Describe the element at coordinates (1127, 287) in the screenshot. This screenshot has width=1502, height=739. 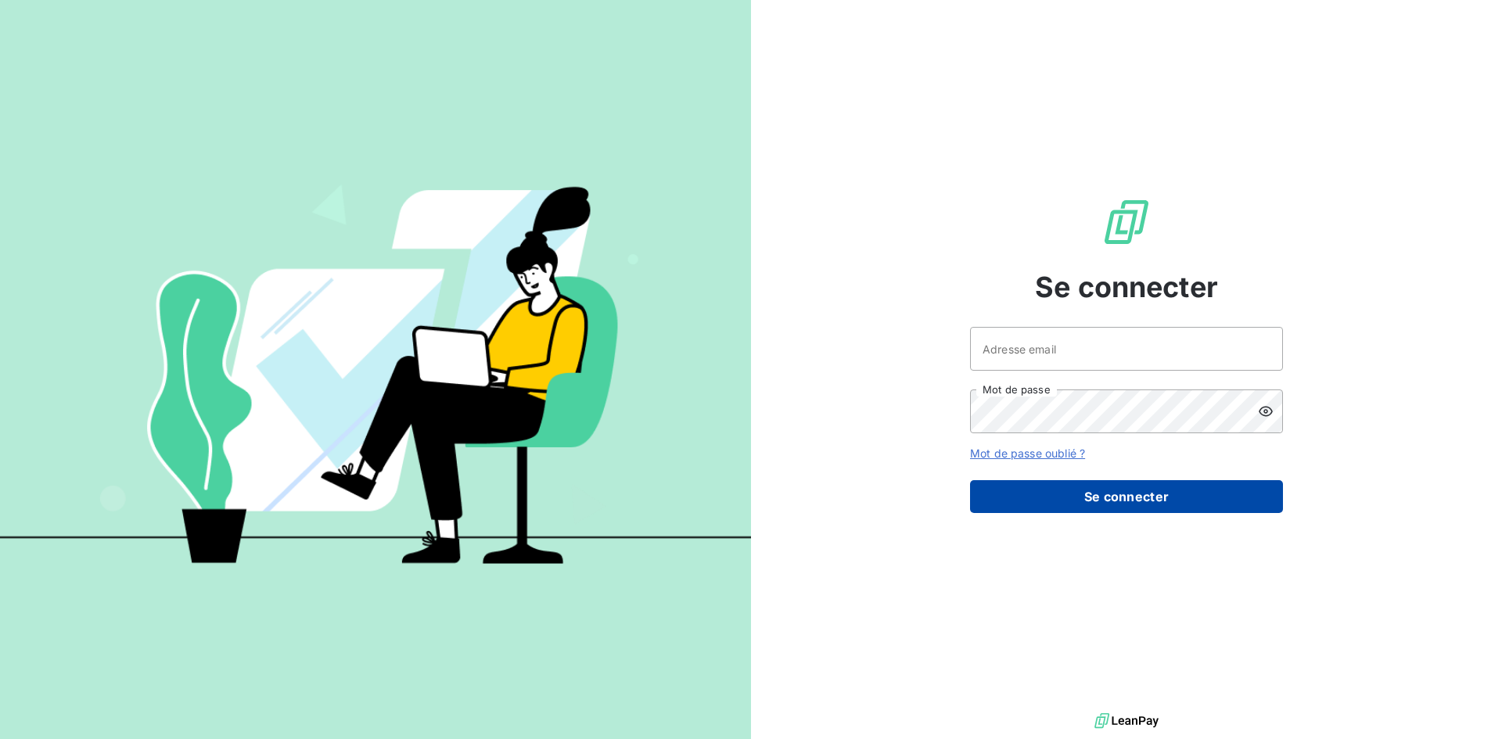
I see `span: Se connecter` at that location.